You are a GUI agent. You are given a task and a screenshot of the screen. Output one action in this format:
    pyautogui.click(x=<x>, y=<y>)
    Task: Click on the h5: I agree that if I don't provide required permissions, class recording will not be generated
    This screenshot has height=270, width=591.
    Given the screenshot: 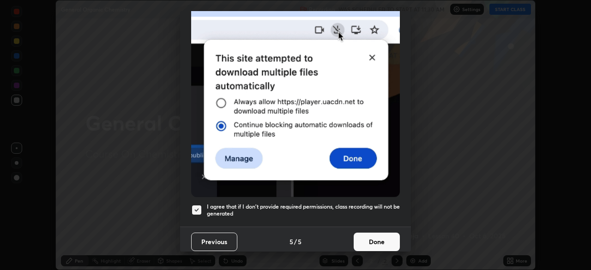 What is the action you would take?
    pyautogui.click(x=304, y=210)
    